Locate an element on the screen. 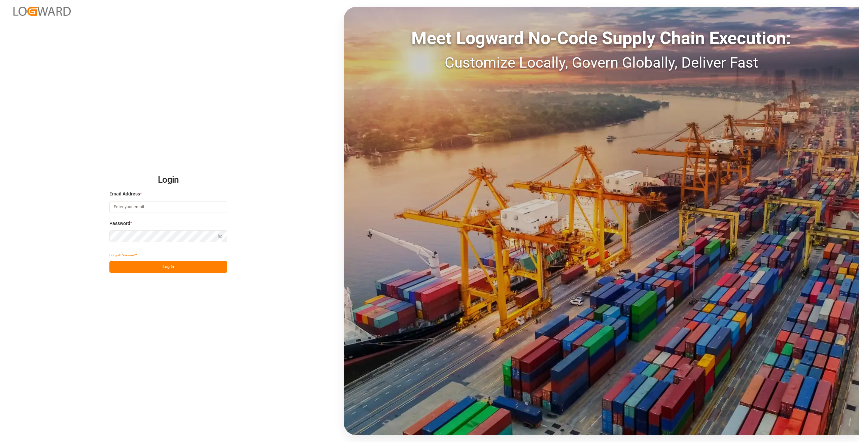 The height and width of the screenshot is (442, 859). div: Customize Locally, Govern Globally, Deliver Fast is located at coordinates (601, 63).